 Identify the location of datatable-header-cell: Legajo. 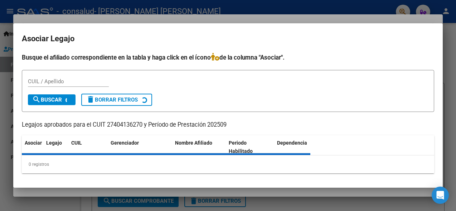
(56, 147).